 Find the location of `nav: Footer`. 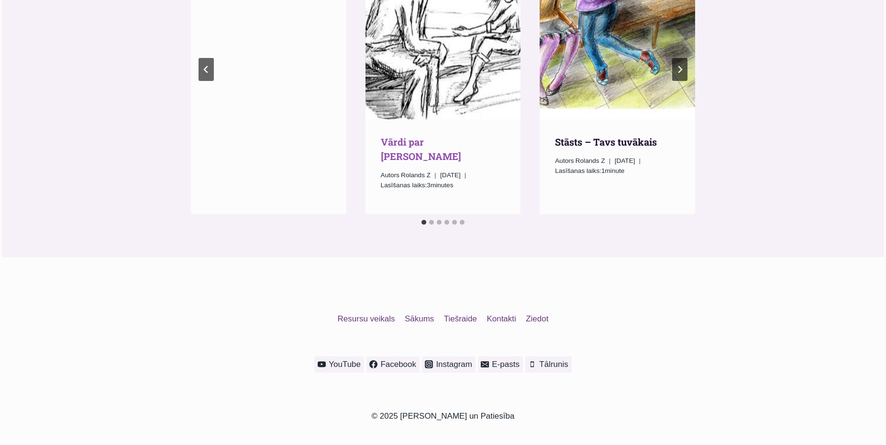

nav: Footer is located at coordinates (443, 318).